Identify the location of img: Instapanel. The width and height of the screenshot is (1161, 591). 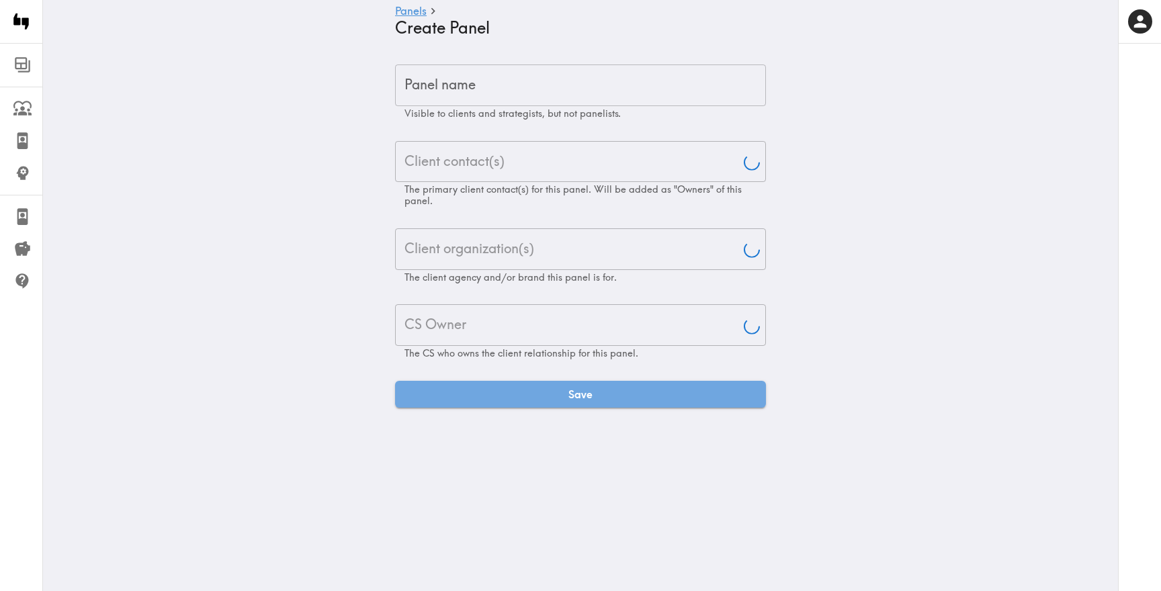
(21, 21).